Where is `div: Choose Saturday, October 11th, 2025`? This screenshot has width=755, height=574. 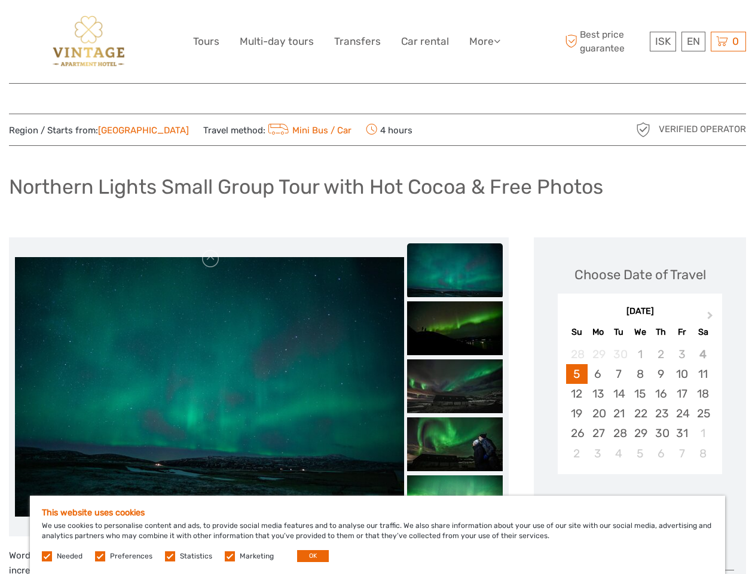 div: Choose Saturday, October 11th, 2025 is located at coordinates (702, 373).